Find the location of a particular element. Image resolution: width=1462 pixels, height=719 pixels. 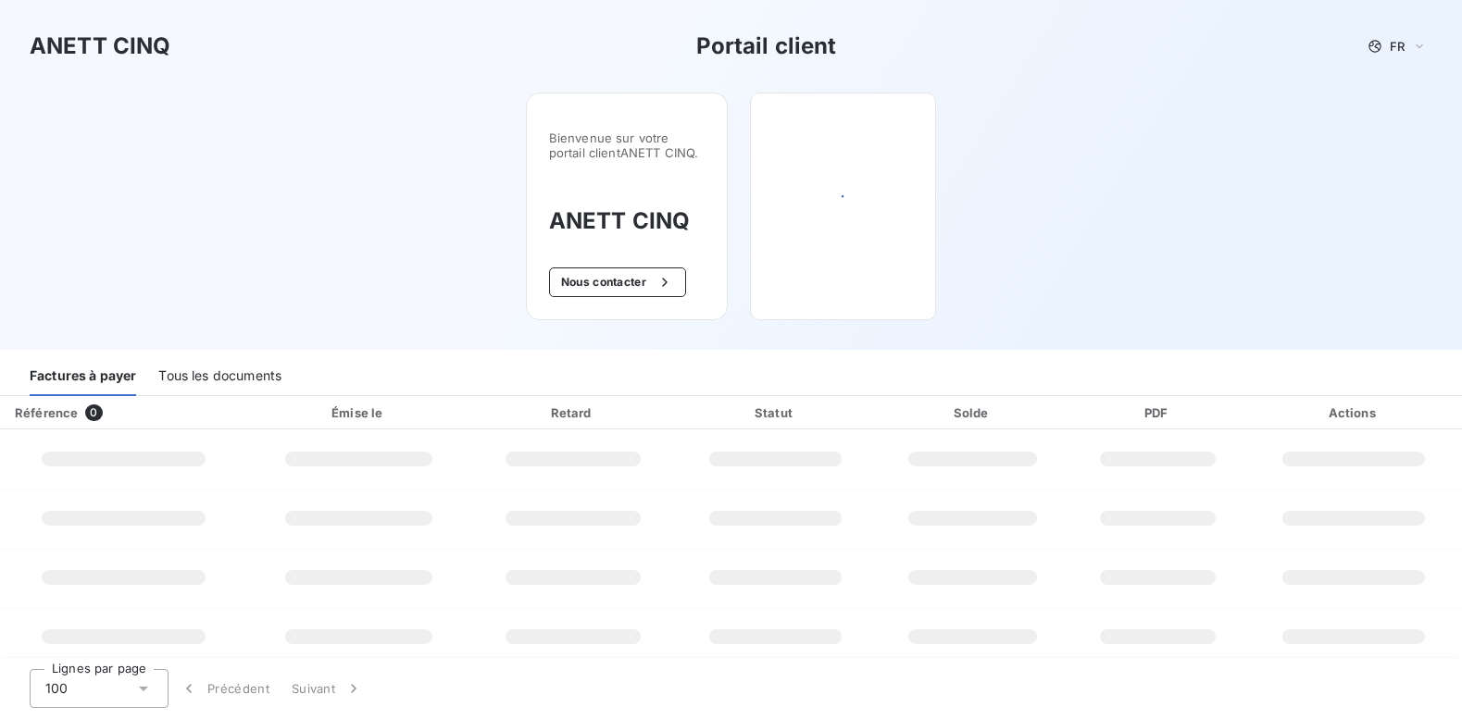

span: FR is located at coordinates (1397, 46).